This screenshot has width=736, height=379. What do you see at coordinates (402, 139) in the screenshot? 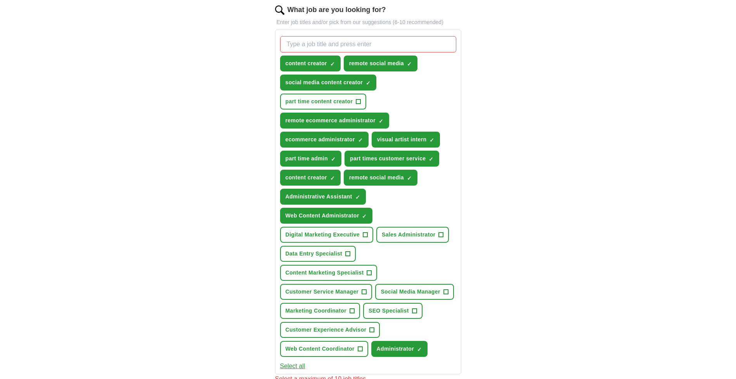
I see `span: visual artist intern` at bounding box center [402, 139].